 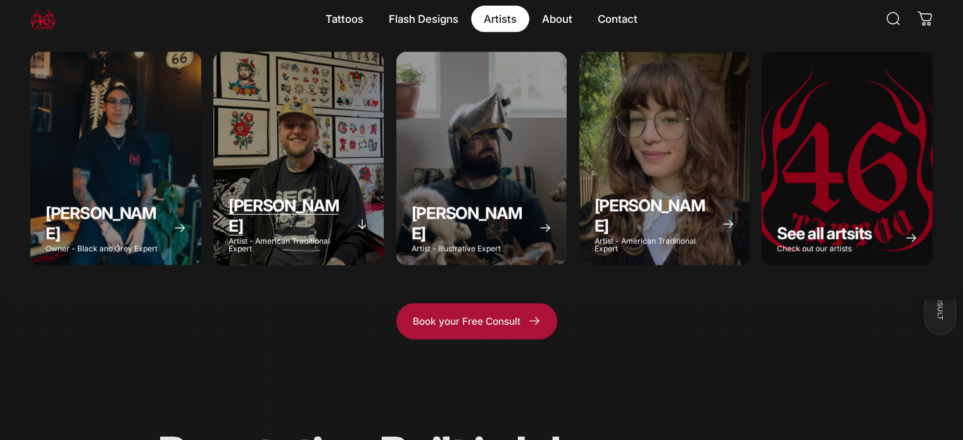 I want to click on p: Artist - Illustrative Expert, so click(x=470, y=249).